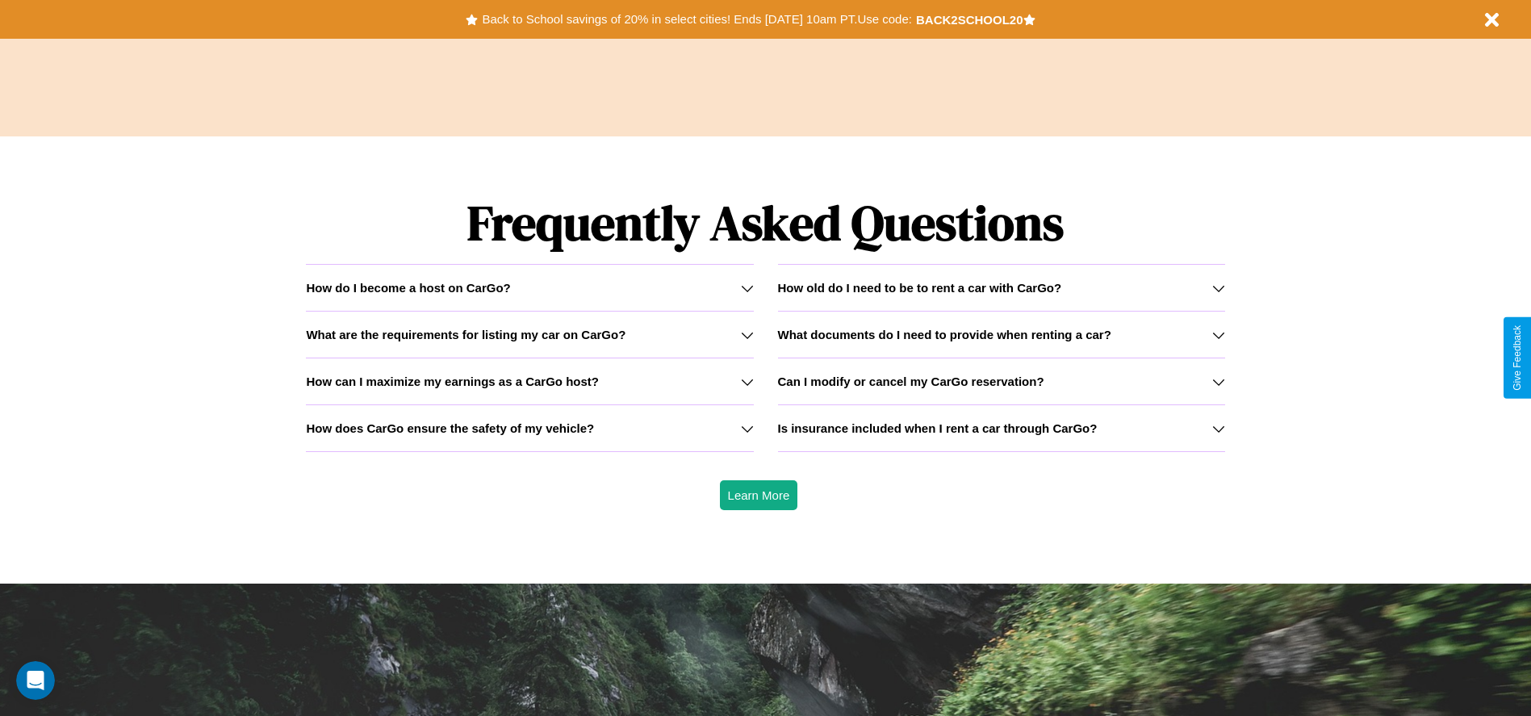 The height and width of the screenshot is (716, 1531). I want to click on h3: What documents do I need to provide when renting a car?, so click(944, 334).